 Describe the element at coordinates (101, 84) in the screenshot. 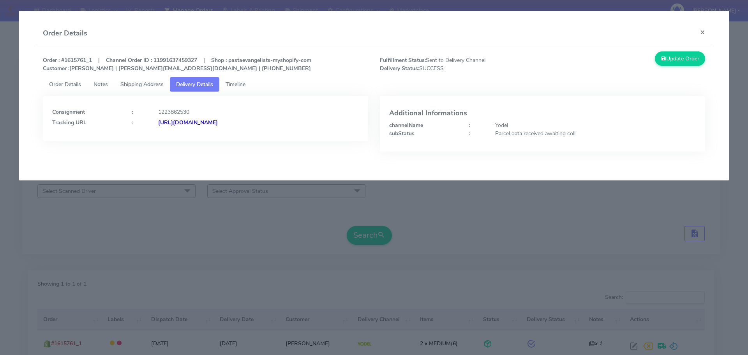

I see `span: Notes` at that location.